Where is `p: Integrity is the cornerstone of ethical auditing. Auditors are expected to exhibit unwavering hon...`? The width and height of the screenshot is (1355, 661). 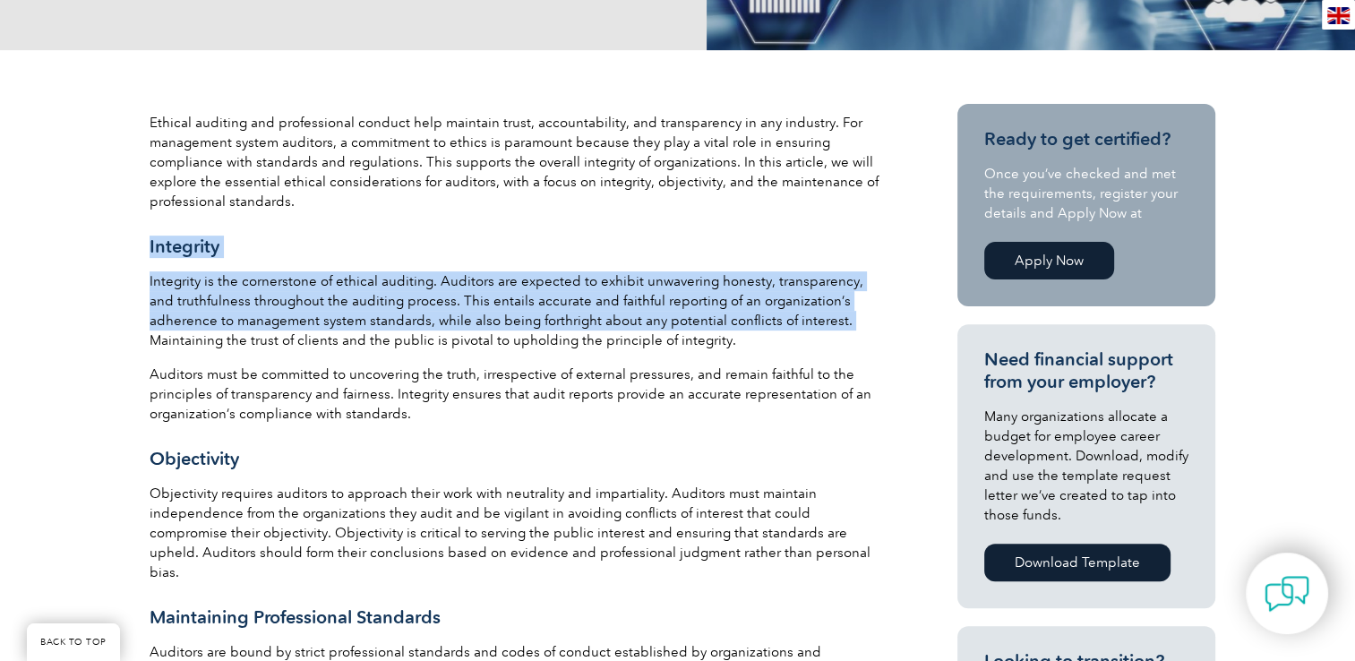 p: Integrity is the cornerstone of ethical auditing. Auditors are expected to exhibit unwavering hon... is located at coordinates (517, 311).